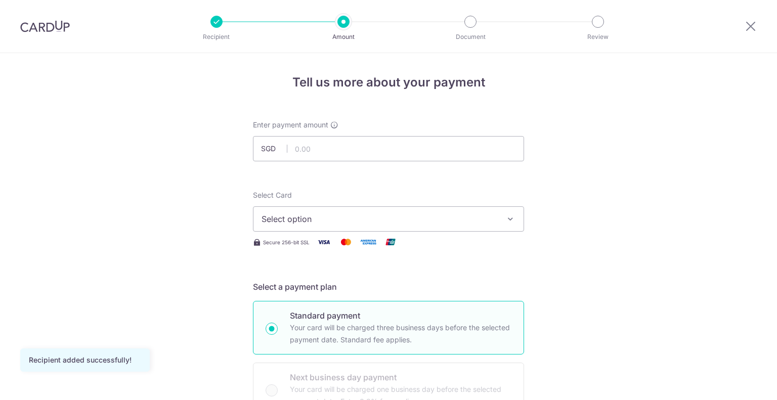  What do you see at coordinates (324, 242) in the screenshot?
I see `img: Visa` at bounding box center [324, 242].